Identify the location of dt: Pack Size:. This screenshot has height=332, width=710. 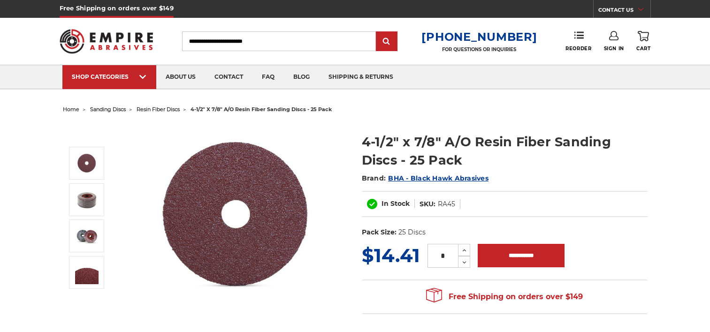
(379, 232).